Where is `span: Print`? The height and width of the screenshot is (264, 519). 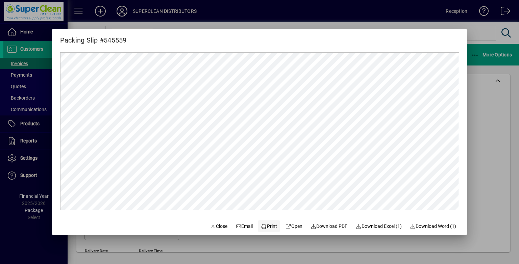 span: Print is located at coordinates (270, 227).